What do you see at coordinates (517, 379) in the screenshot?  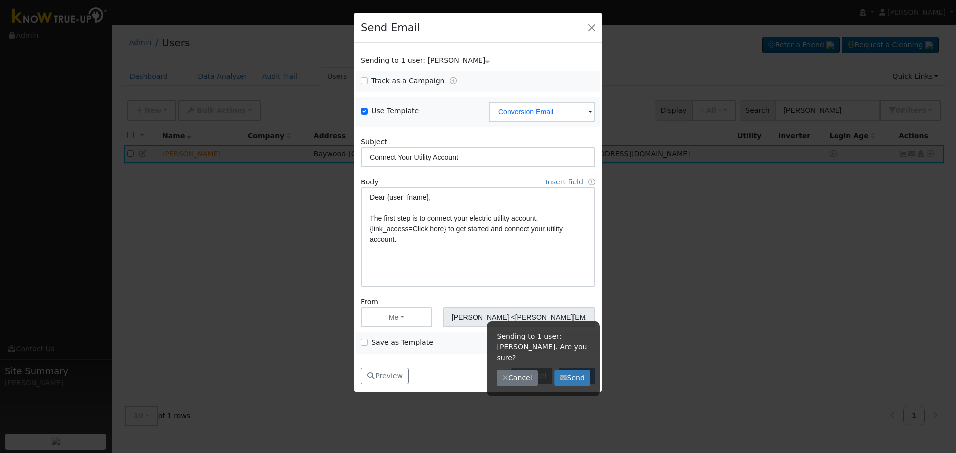 I see `button: Cancel` at bounding box center [517, 379].